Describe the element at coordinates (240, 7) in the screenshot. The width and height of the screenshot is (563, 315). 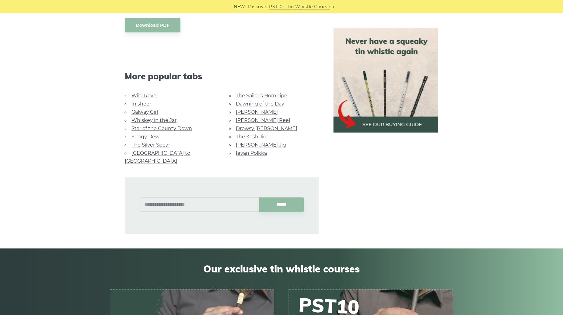
I see `span: NEW:` at that location.